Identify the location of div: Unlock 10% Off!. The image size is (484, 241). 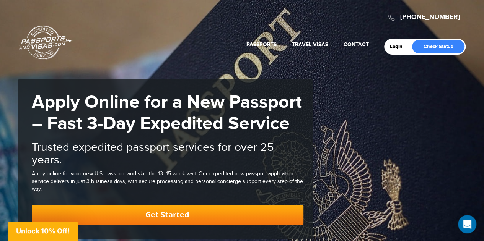
(43, 232).